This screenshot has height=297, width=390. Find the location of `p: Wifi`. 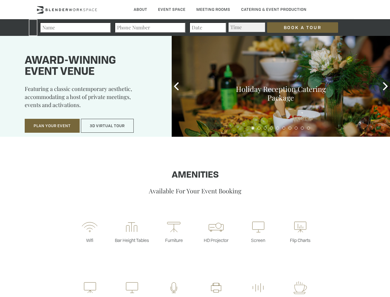

p: Wifi is located at coordinates (90, 240).